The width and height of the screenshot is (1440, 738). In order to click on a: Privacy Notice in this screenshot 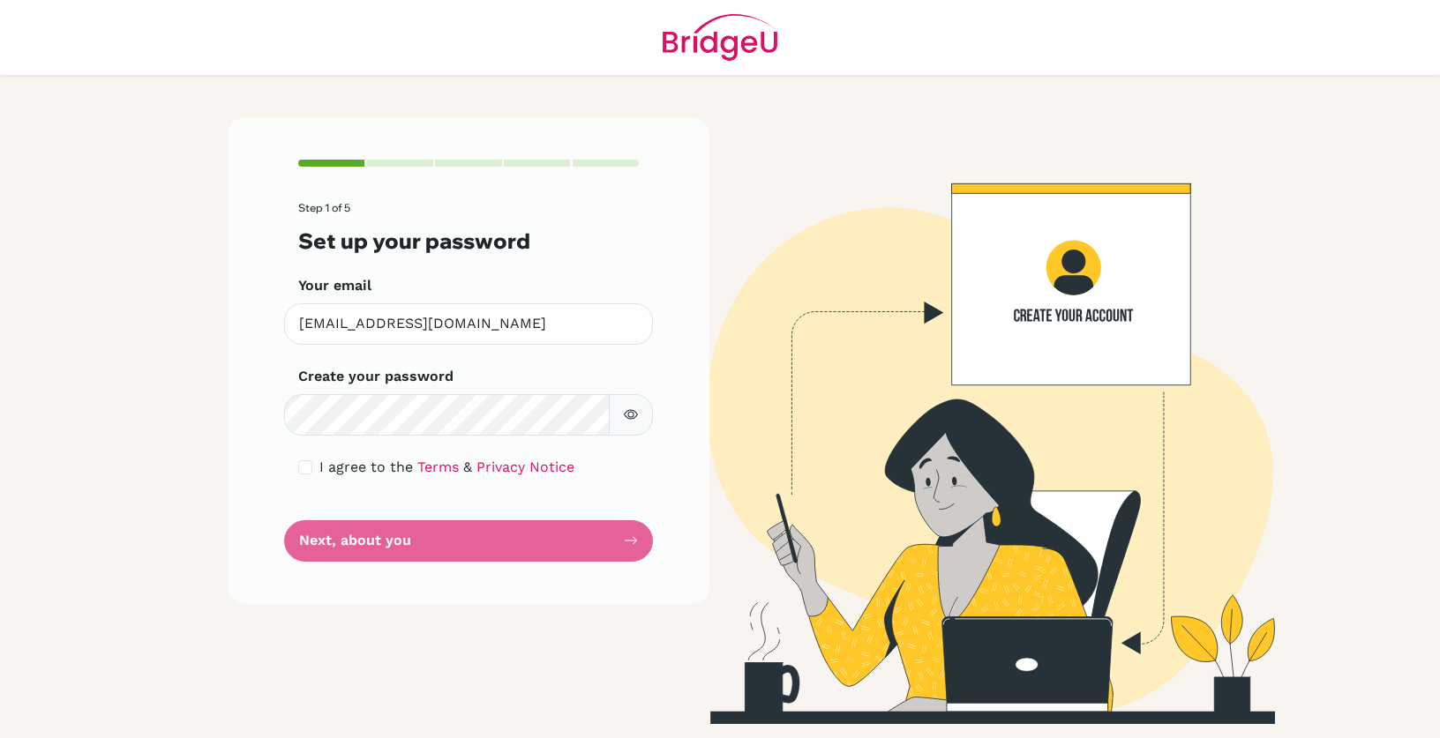, I will do `click(525, 467)`.